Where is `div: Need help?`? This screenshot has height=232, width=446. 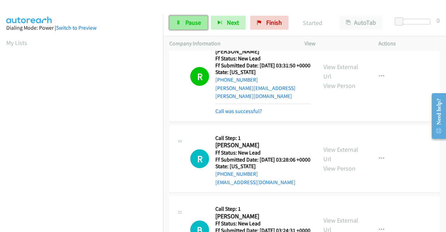
div: Need help? is located at coordinates (13, 23).